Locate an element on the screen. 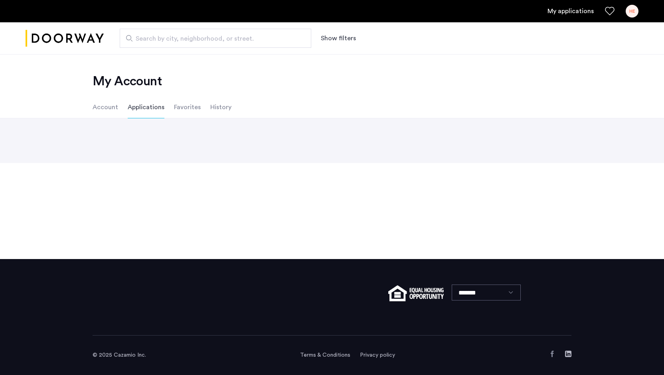 The height and width of the screenshot is (375, 664). a: Privacy policy is located at coordinates (377, 355).